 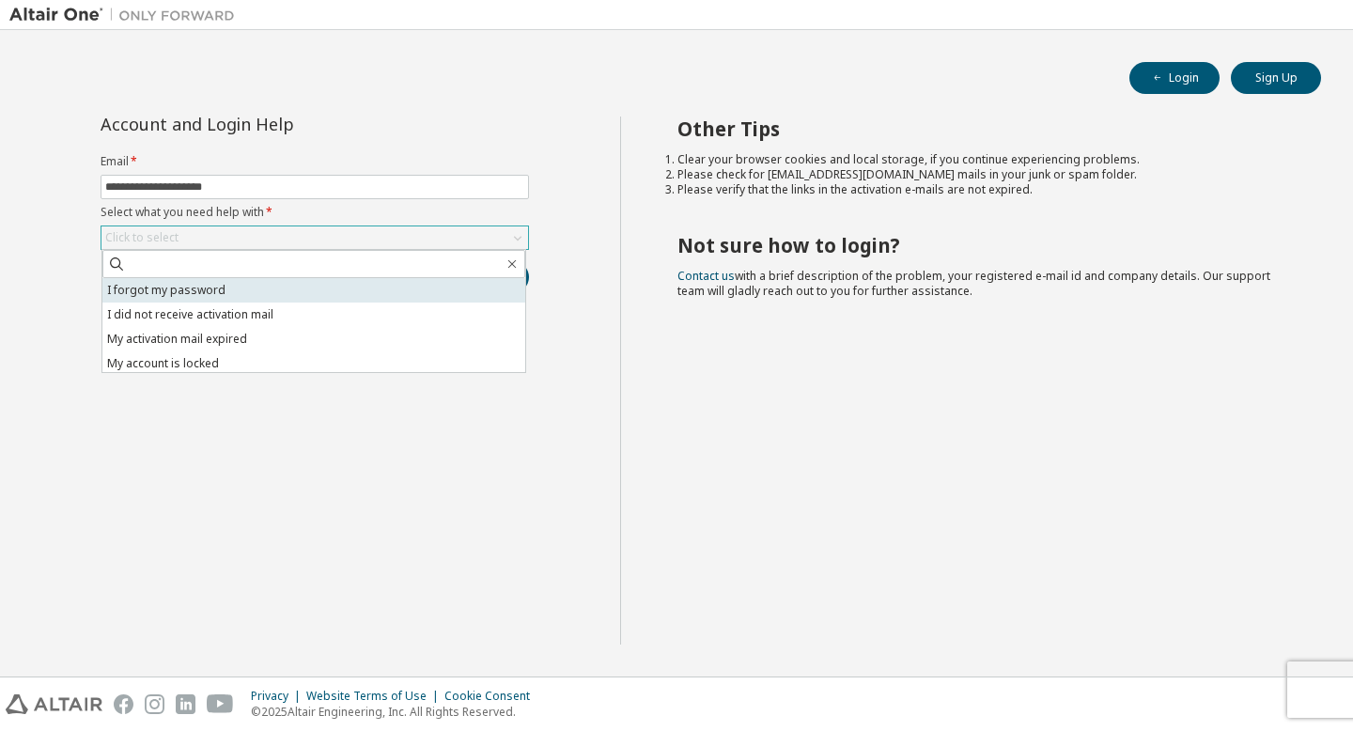 What do you see at coordinates (315, 162) in the screenshot?
I see `label: Email` at bounding box center [315, 162].